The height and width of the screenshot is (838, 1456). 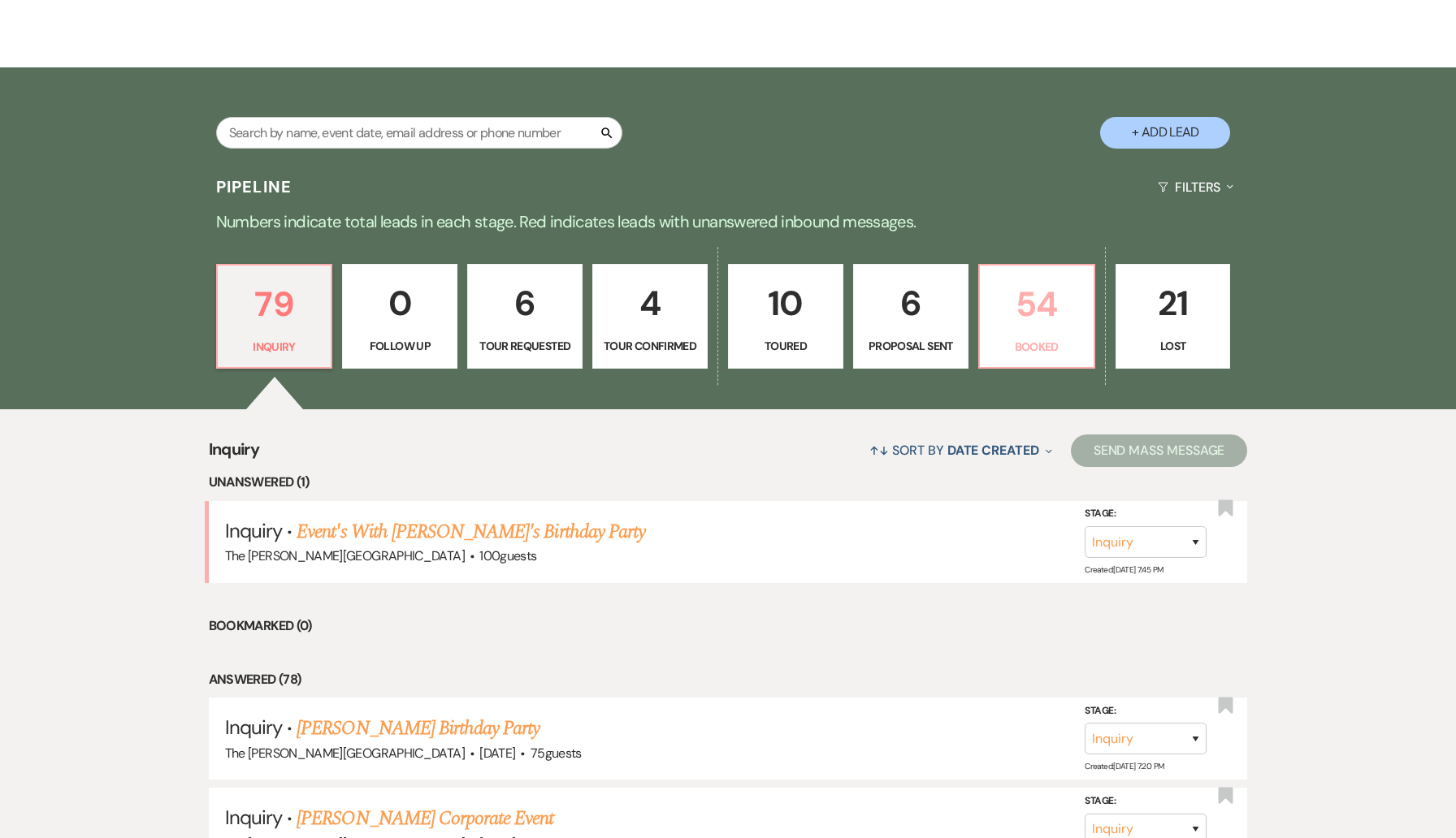 What do you see at coordinates (556, 753) in the screenshot?
I see `span: 75 guests` at bounding box center [556, 753].